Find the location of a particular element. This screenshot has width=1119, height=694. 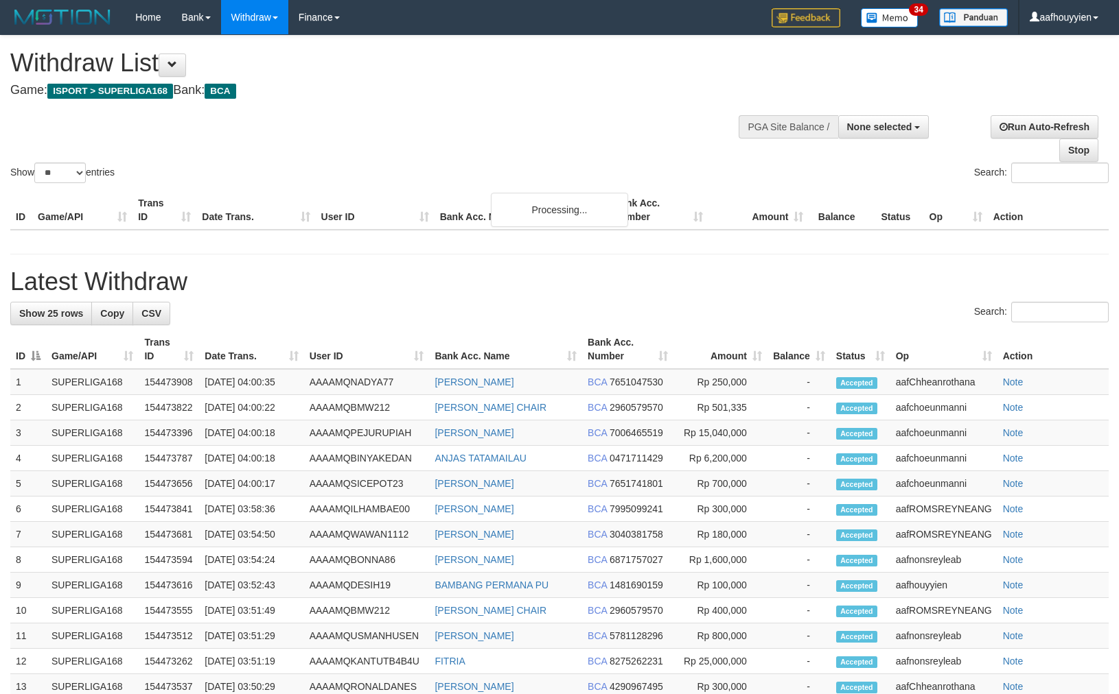

th: Balance: activate to sort column ascending is located at coordinates (799, 349).